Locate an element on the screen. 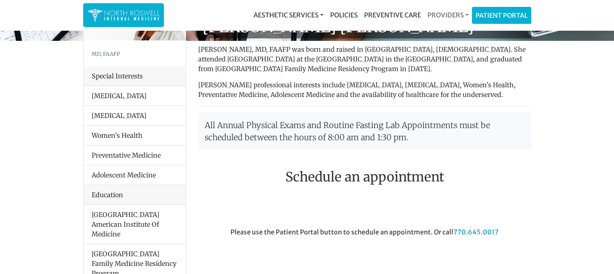  img: North Roswell Internal Medicine is located at coordinates (123, 15).